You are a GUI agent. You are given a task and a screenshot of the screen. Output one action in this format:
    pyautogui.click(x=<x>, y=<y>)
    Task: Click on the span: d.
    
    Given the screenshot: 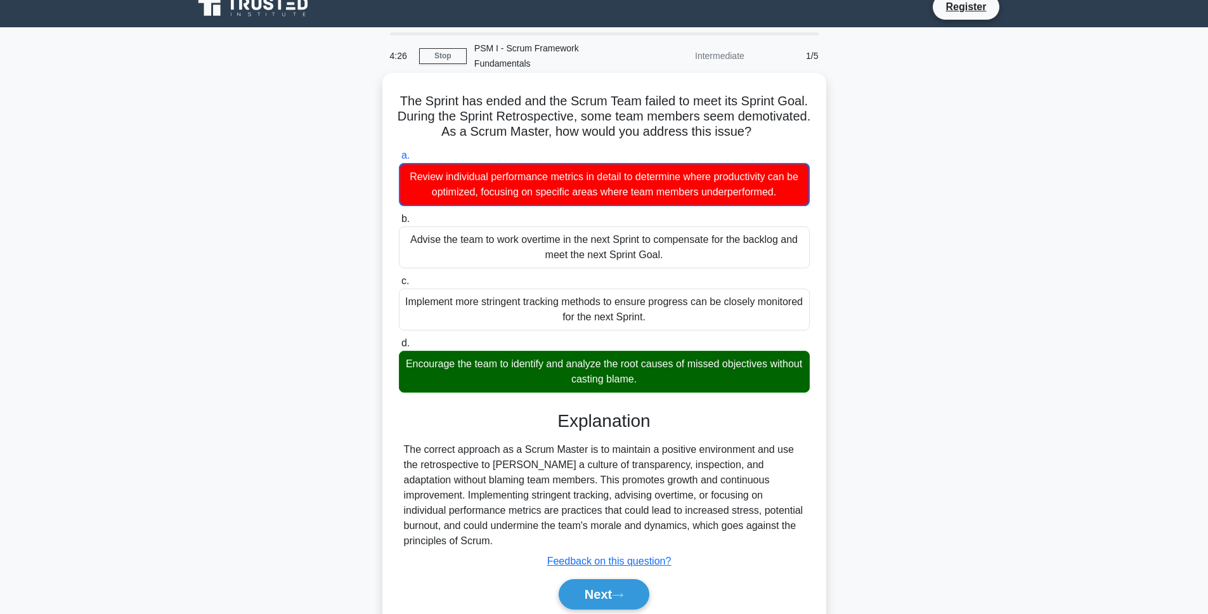 What is the action you would take?
    pyautogui.click(x=405, y=342)
    